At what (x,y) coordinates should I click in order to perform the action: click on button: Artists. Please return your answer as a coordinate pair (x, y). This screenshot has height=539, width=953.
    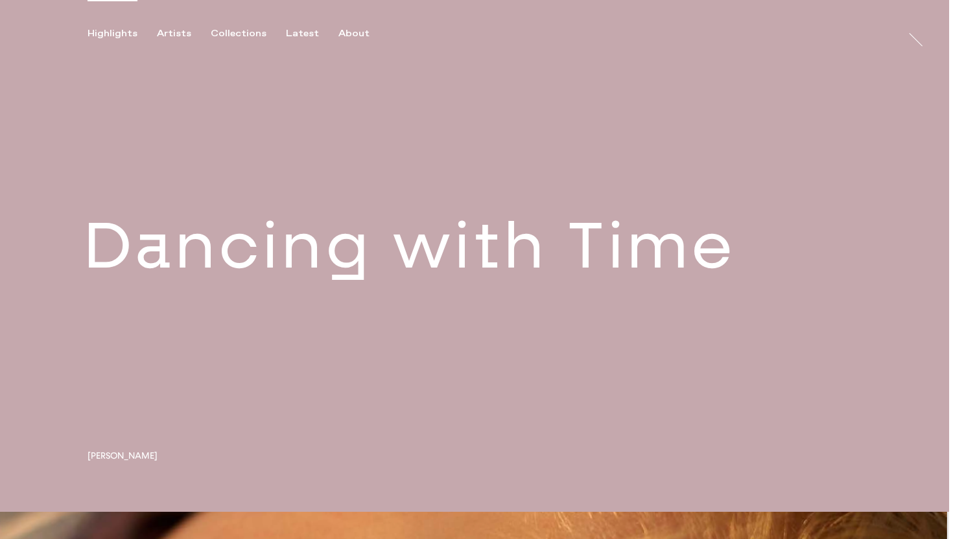
    Looking at the image, I should click on (184, 34).